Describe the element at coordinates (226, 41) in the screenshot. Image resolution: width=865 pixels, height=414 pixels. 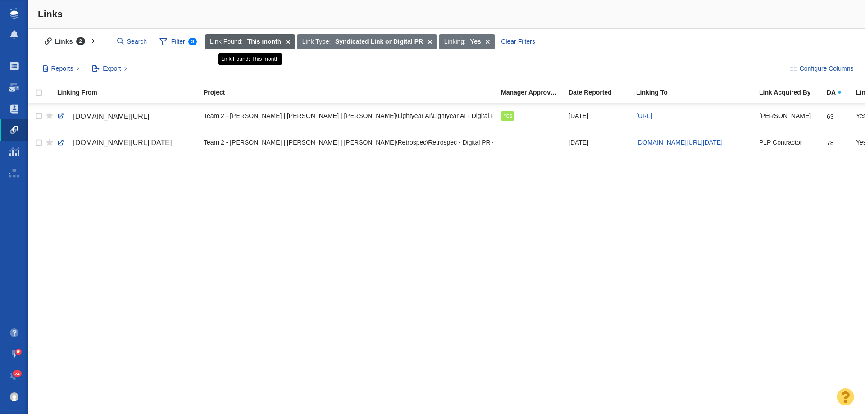
I see `span: Link Found:` at that location.